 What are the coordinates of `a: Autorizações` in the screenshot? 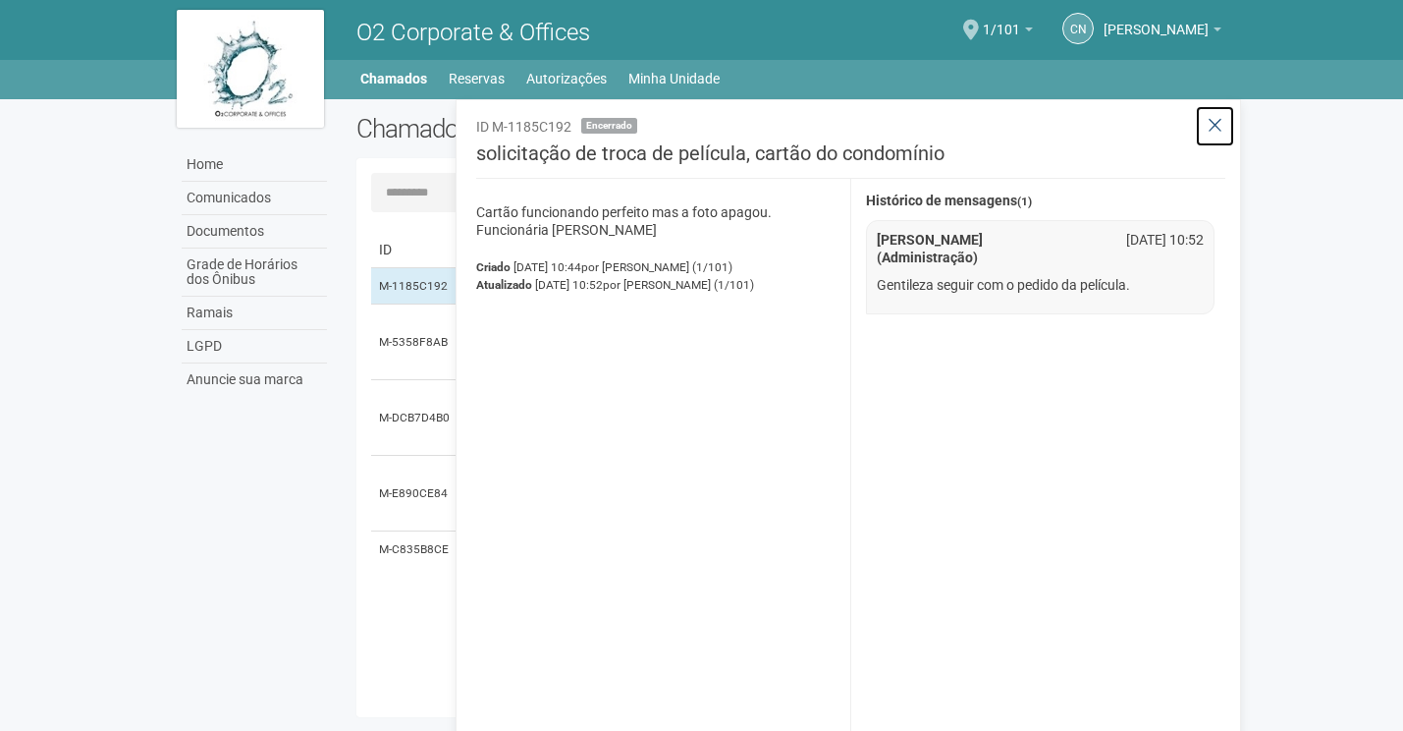 It's located at (567, 79).